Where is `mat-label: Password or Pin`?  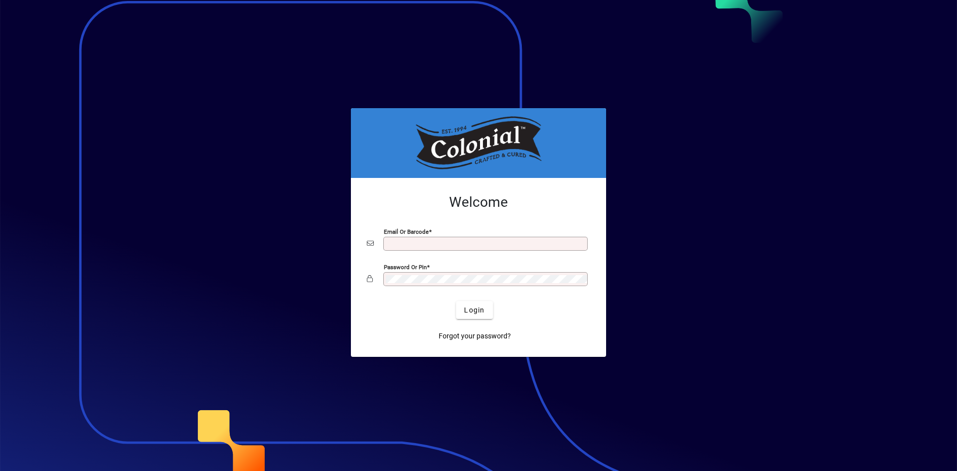
mat-label: Password or Pin is located at coordinates (405, 267).